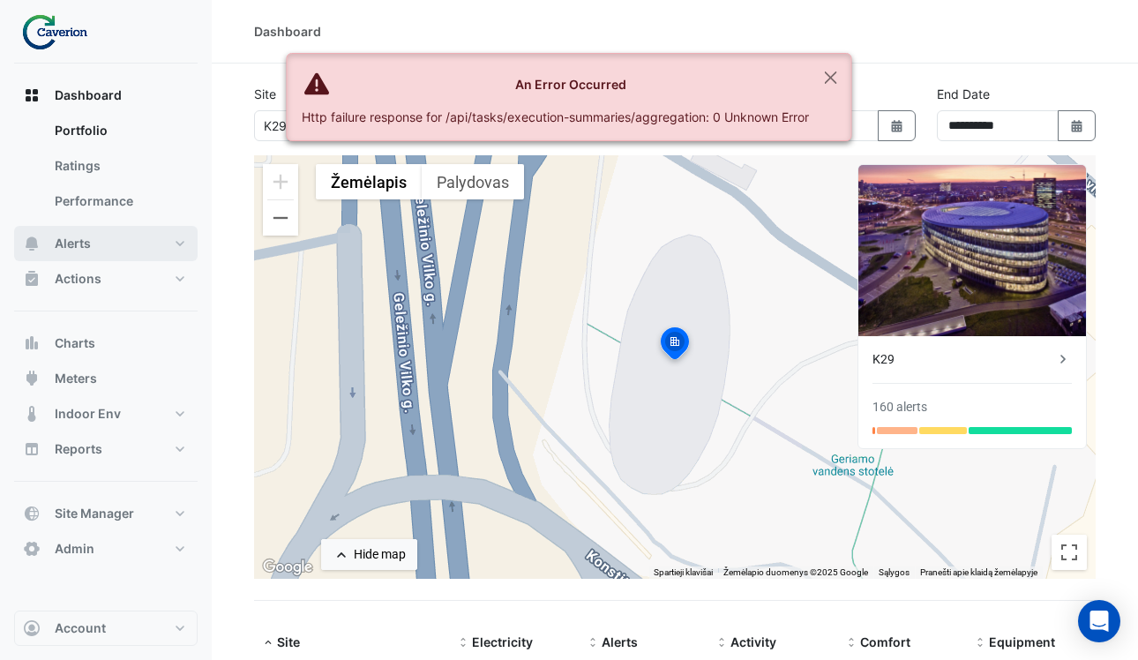  I want to click on button: Hide map, so click(369, 554).